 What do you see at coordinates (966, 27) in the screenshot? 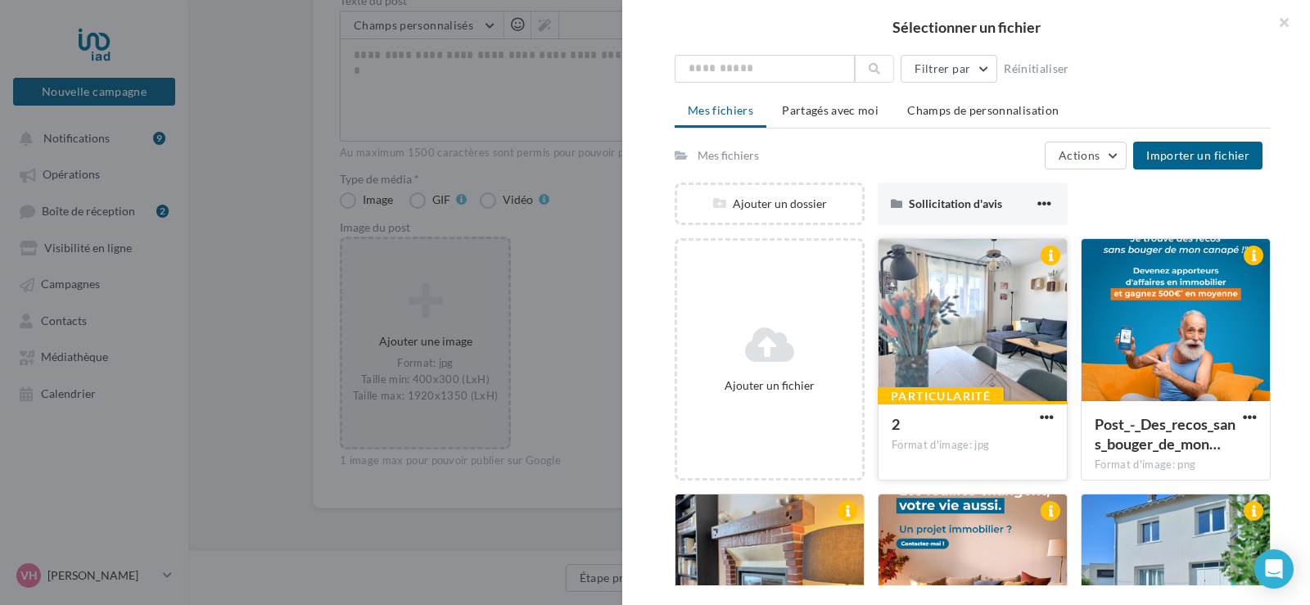
I see `h2: Sélectionner un fichier` at bounding box center [966, 27].